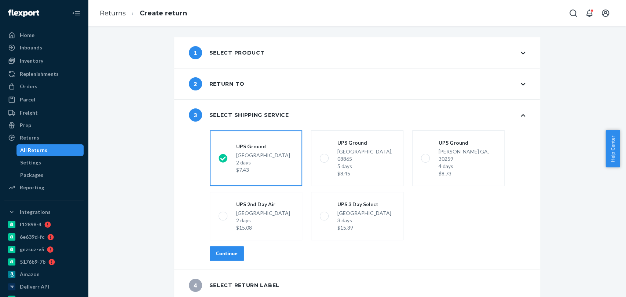 Image resolution: width=626 pixels, height=297 pixels. I want to click on div: f12898-4, so click(30, 225).